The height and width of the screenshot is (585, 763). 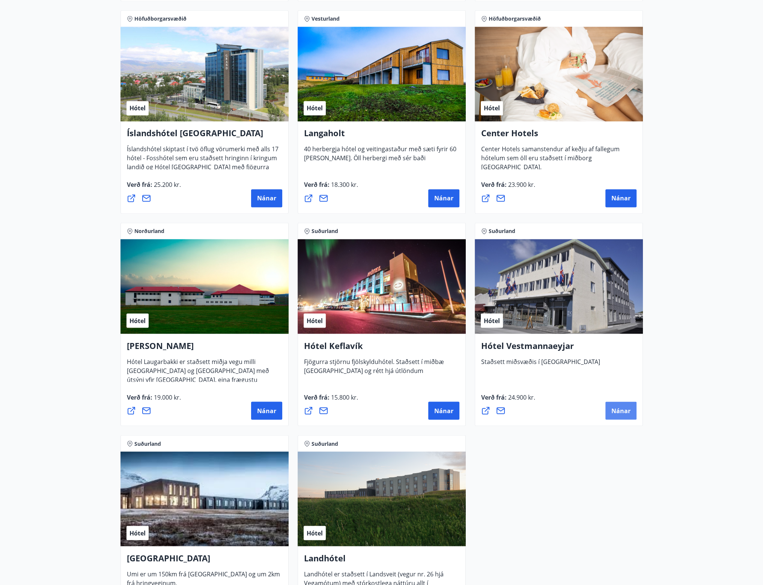 What do you see at coordinates (203, 166) in the screenshot?
I see `span: Íslandshótel skiptast í tvö öflug vörumerki með alls 17 hótel - Fosshótel sem eru staðsett hringi...` at bounding box center [203, 166].